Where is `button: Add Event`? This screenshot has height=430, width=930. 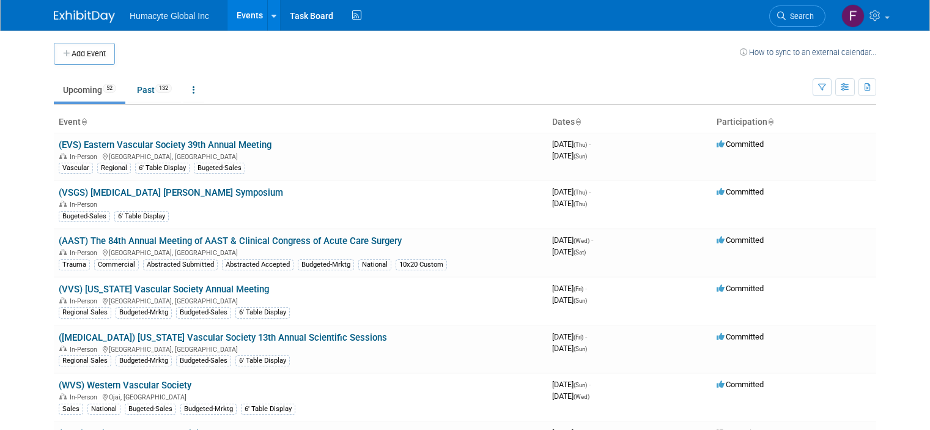 button: Add Event is located at coordinates (84, 54).